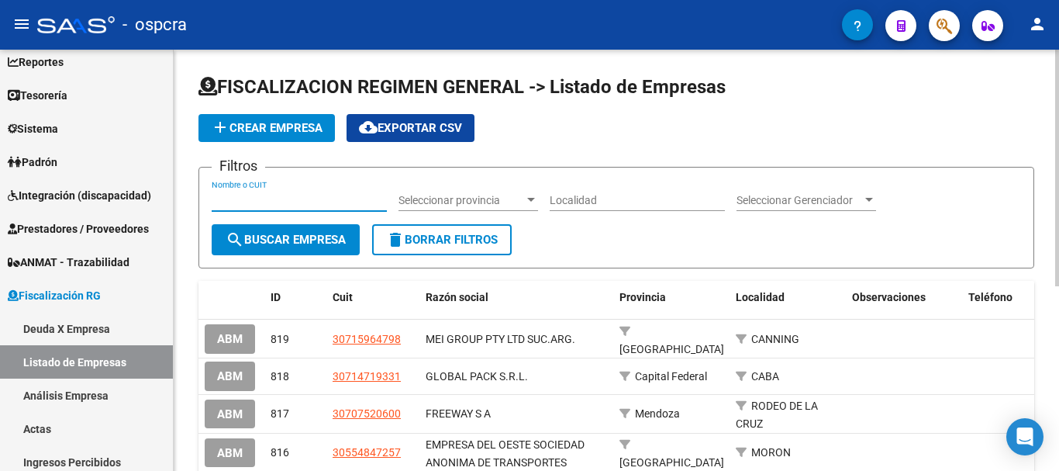 The height and width of the screenshot is (471, 1059). I want to click on span: Localidad, so click(760, 297).